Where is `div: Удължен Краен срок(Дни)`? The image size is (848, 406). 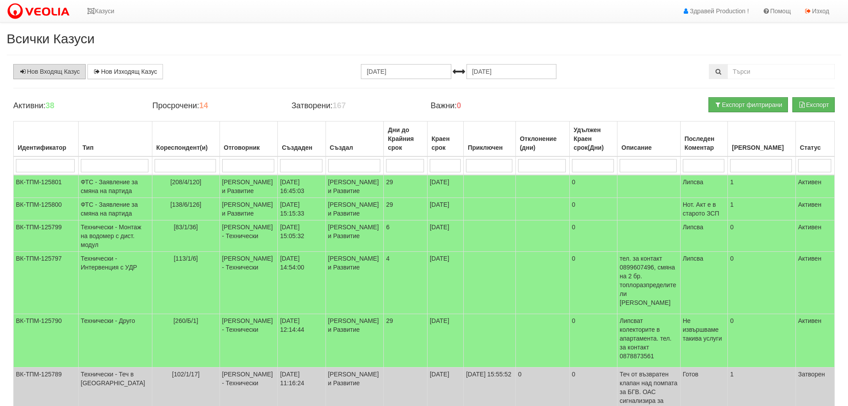 div: Удължен Краен срок(Дни) is located at coordinates (593, 139).